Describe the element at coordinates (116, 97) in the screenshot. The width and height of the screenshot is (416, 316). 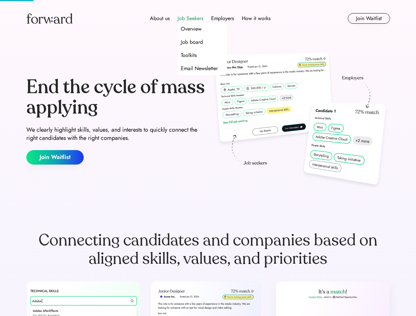
I see `div: End the cycle of mass applying` at that location.